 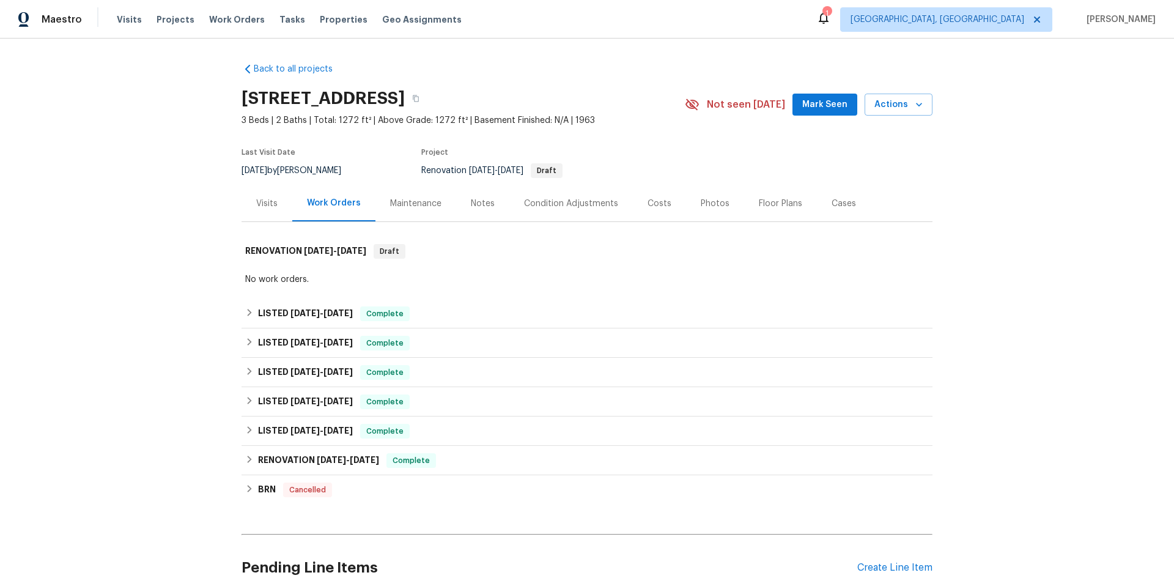 I want to click on div: 1, so click(x=827, y=13).